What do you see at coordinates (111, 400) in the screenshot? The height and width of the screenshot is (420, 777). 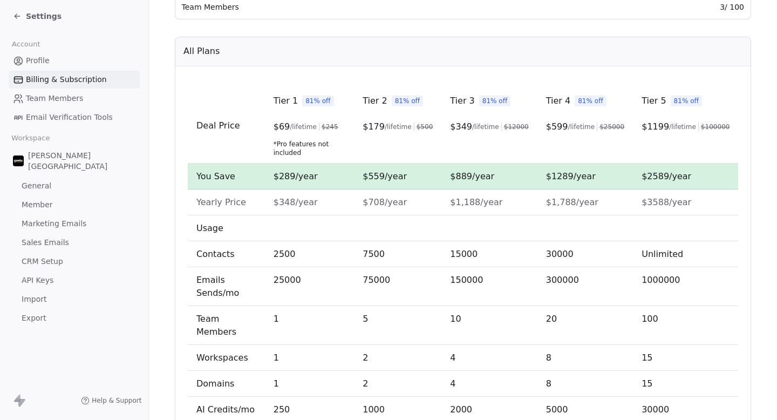 I see `a: Help & Support` at bounding box center [111, 400].